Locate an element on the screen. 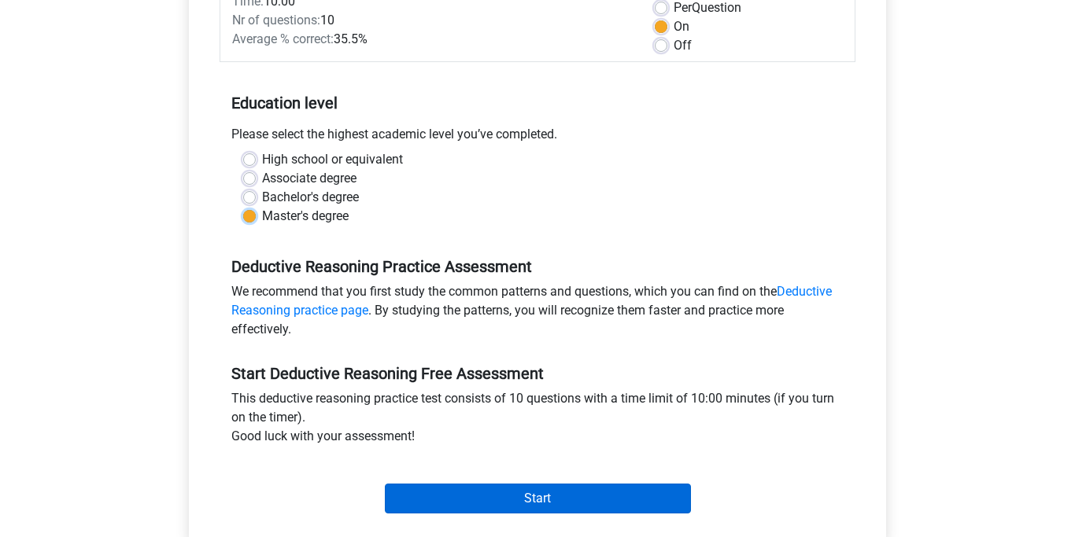 This screenshot has height=537, width=1075. div: This deductive reasoning practice test consists of 10 questions with a time limit of 10:00 minute... is located at coordinates (537, 421).